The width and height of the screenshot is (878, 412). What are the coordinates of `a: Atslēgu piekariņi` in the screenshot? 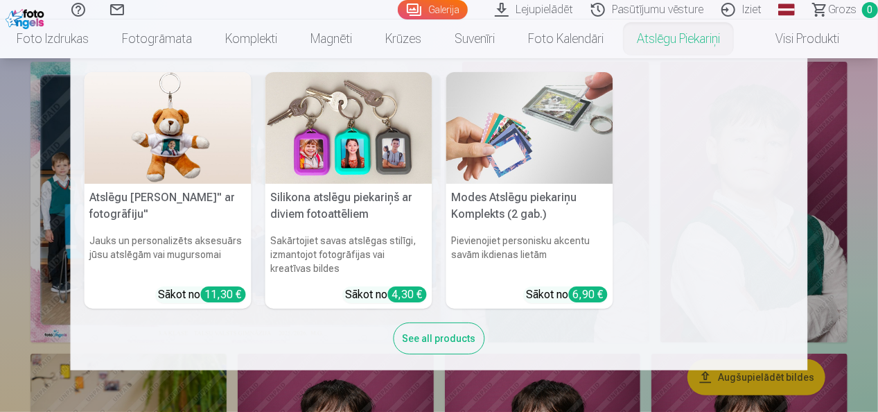 It's located at (679, 39).